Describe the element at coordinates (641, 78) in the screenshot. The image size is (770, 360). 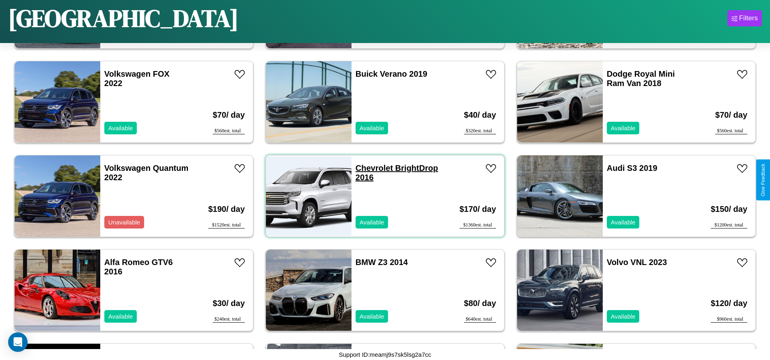
I see `a: Dodge Royal Mini Ram Van 2018` at that location.